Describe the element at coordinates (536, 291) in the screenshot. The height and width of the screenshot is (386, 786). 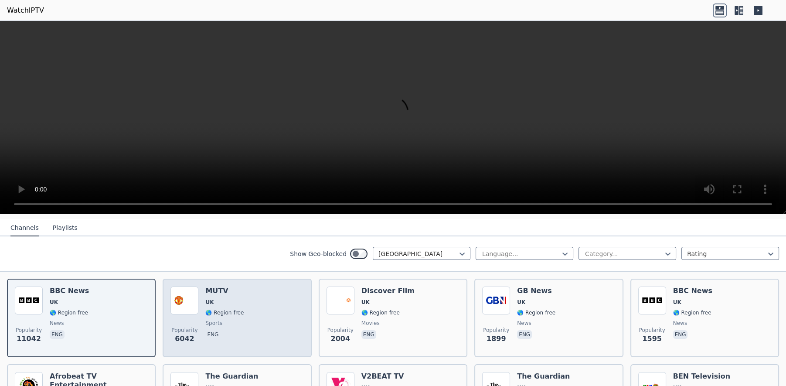
I see `h6: GB News` at that location.